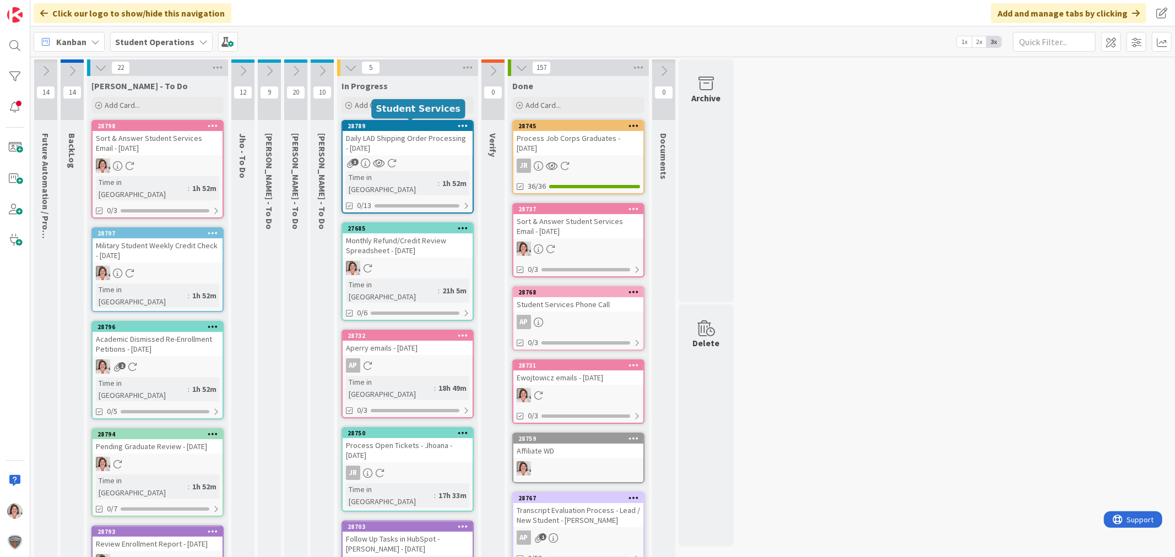 This screenshot has width=1175, height=557. What do you see at coordinates (139, 86) in the screenshot?
I see `span: Emilie - To Do` at bounding box center [139, 86].